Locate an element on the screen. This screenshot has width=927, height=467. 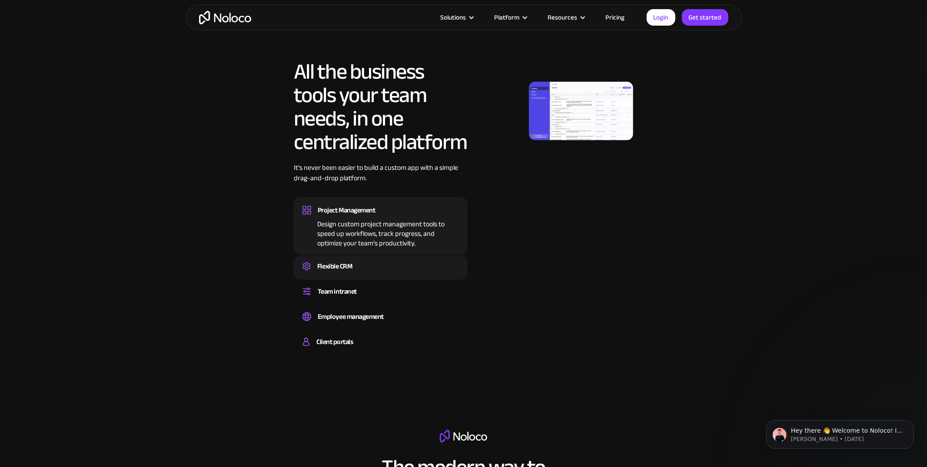
div: It’s never been easier to build a custom app with a simple drag-and-drop platform. is located at coordinates (381, 180).